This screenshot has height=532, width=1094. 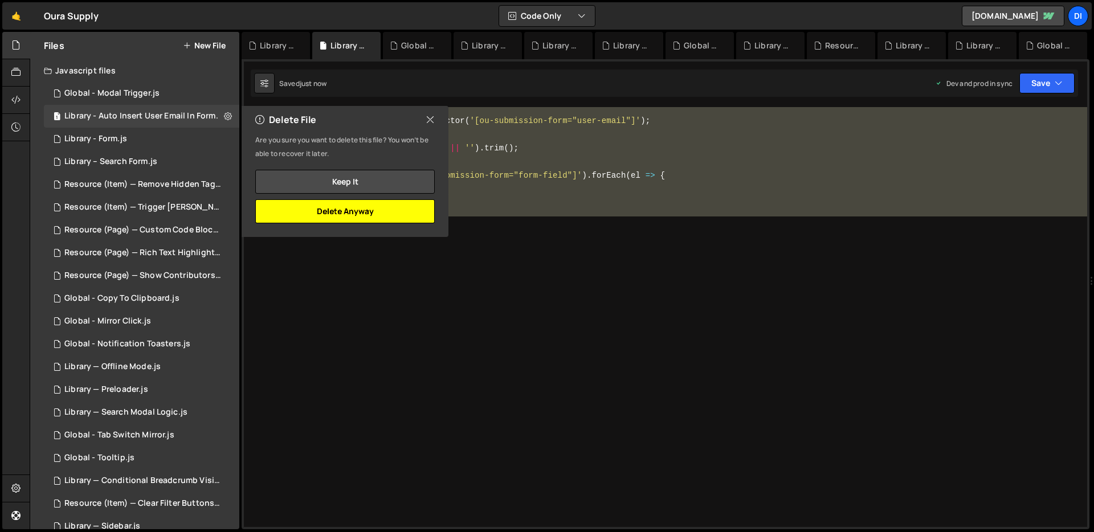 What do you see at coordinates (141, 390) in the screenshot?
I see `div: 14937/43958.js` at bounding box center [141, 390].